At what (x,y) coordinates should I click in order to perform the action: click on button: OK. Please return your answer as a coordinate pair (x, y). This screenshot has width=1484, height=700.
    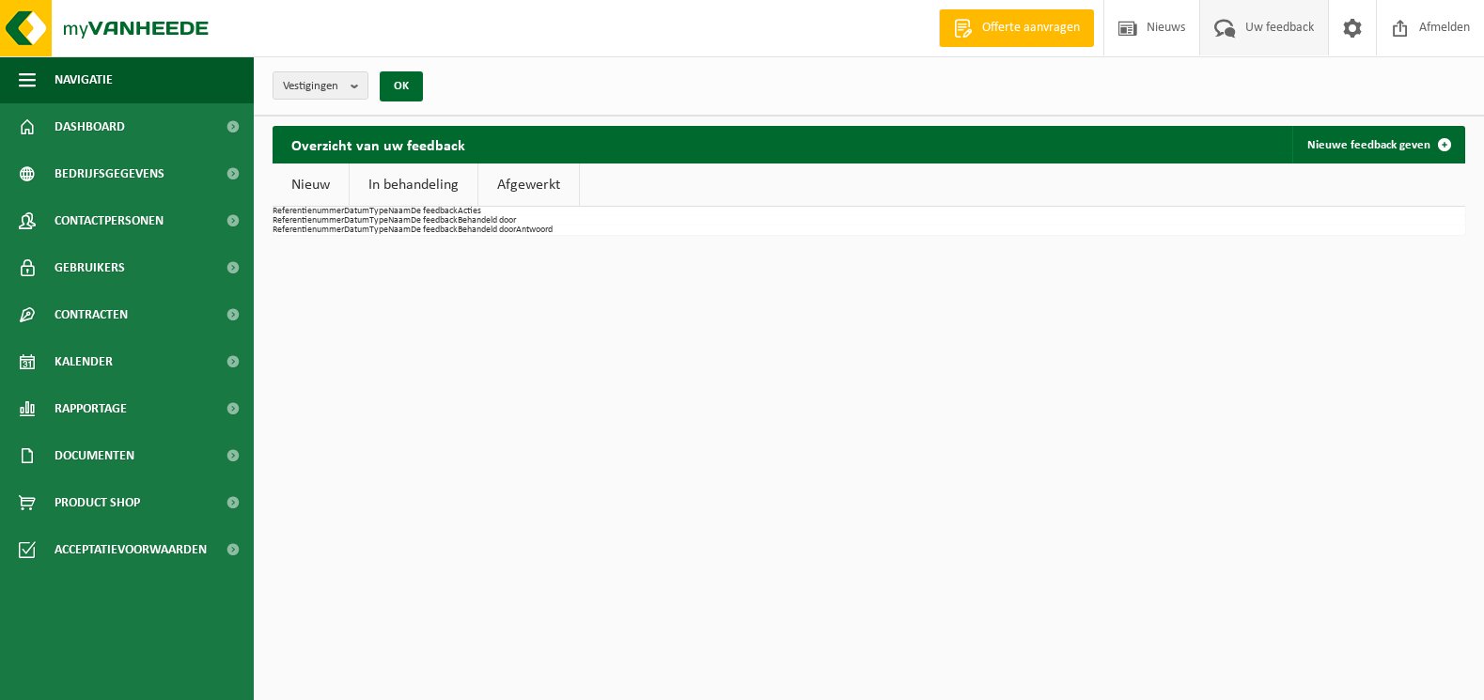
    Looking at the image, I should click on (401, 86).